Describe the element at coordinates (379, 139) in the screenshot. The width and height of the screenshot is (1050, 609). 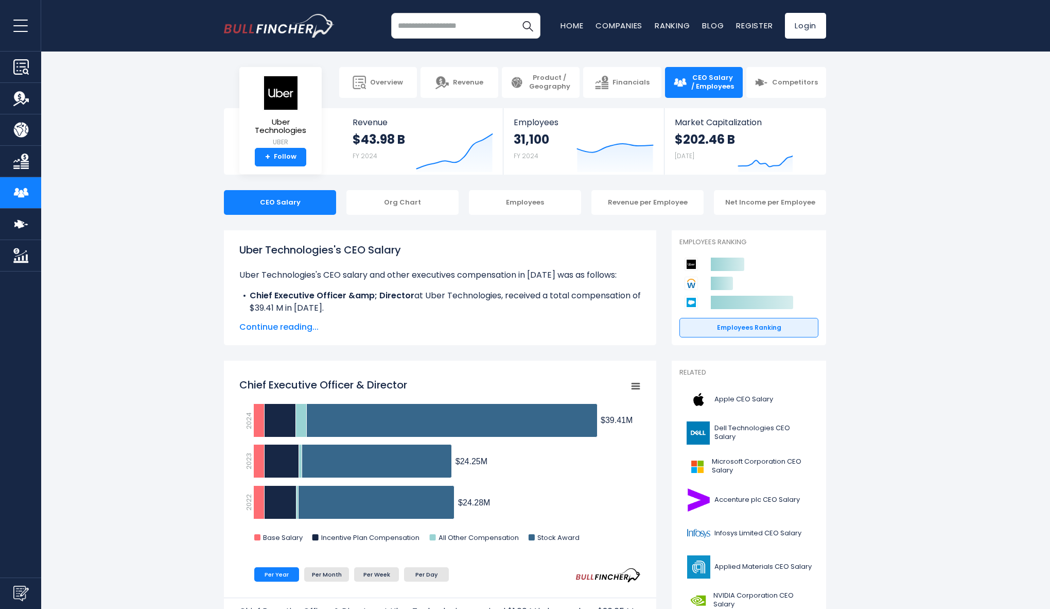
I see `strong: $43.98 B` at that location.